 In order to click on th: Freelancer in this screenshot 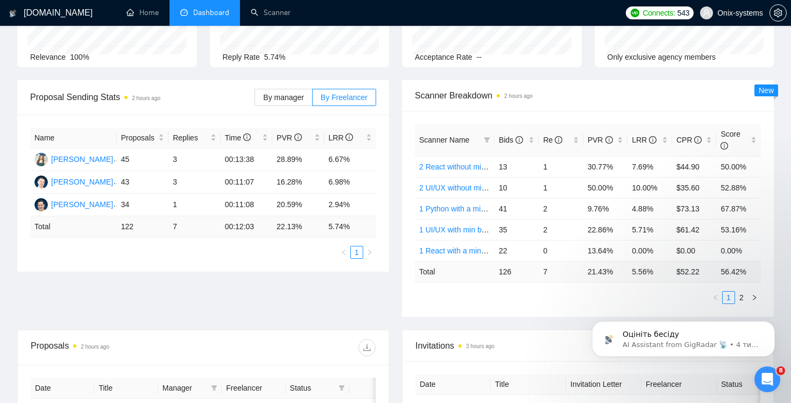, I will do `click(679, 384)`.